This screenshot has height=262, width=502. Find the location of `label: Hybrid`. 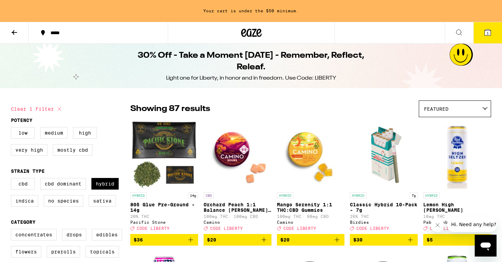

label: Hybrid is located at coordinates (105, 183).